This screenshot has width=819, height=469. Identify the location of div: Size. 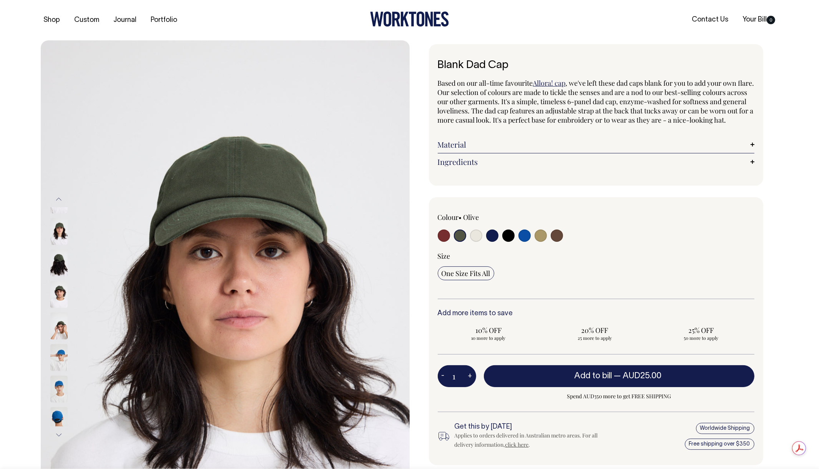
(596, 256).